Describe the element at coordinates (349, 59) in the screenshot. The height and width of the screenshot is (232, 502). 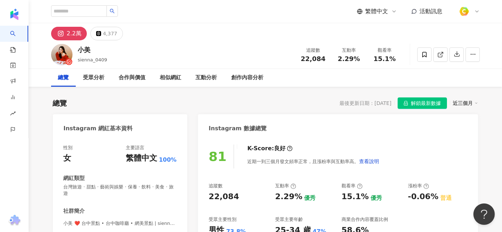
I see `span: 2.29%` at that location.